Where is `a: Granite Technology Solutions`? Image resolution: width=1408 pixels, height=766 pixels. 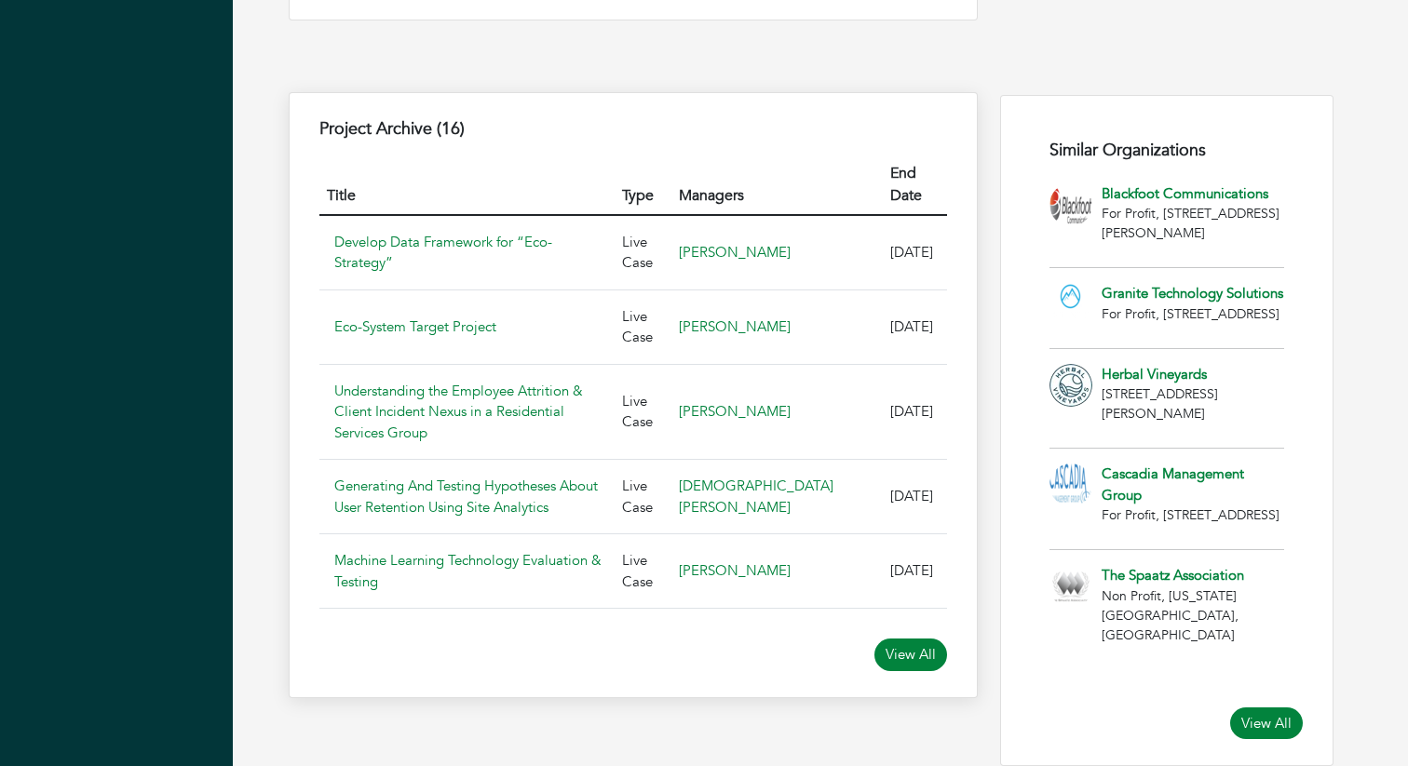 a: Granite Technology Solutions is located at coordinates (1192, 293).